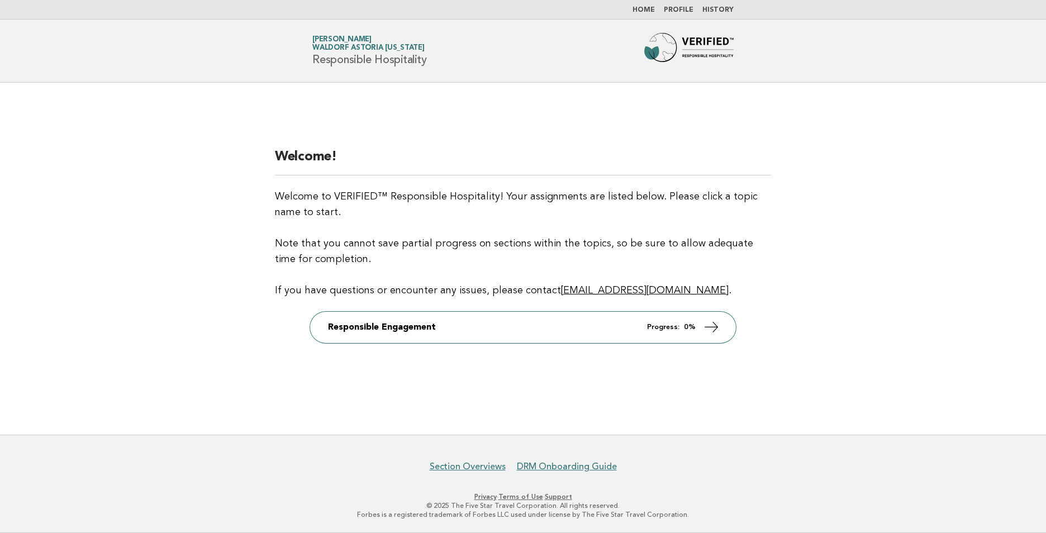 This screenshot has height=533, width=1046. Describe the element at coordinates (523, 327) in the screenshot. I see `a: Responsible Engagement Progress: 0%` at that location.